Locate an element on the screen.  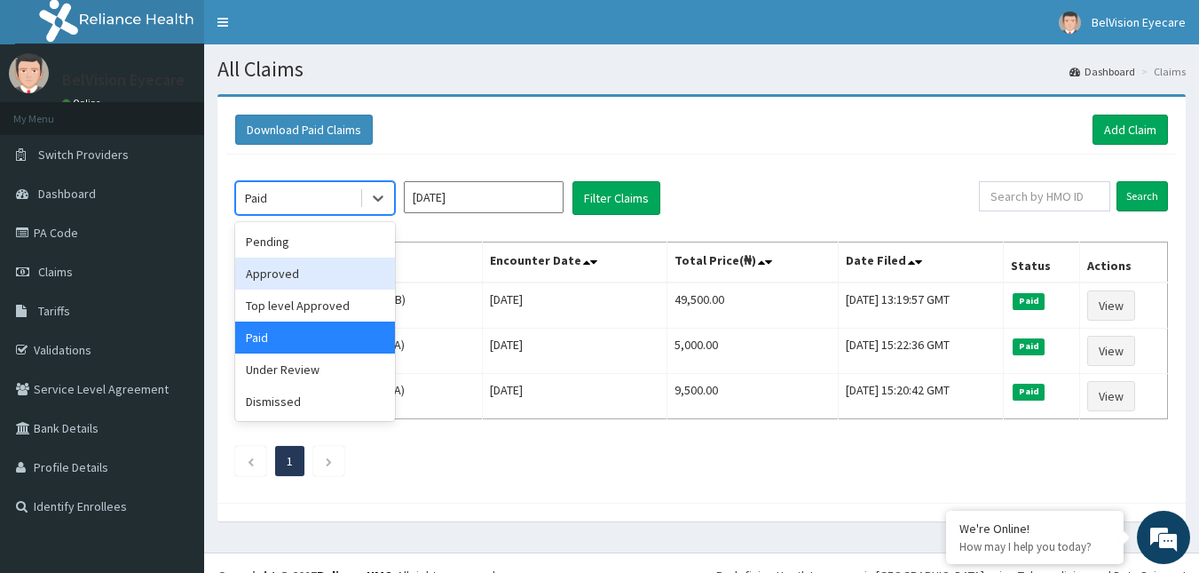
a: Add Claim is located at coordinates (1130, 130).